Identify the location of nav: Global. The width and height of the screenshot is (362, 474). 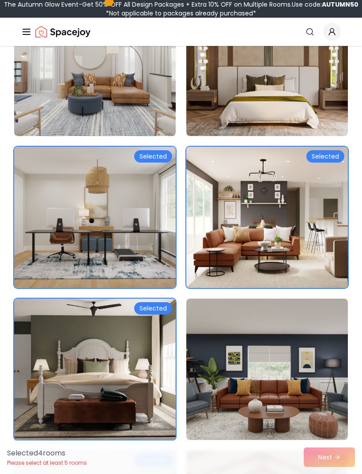
(181, 32).